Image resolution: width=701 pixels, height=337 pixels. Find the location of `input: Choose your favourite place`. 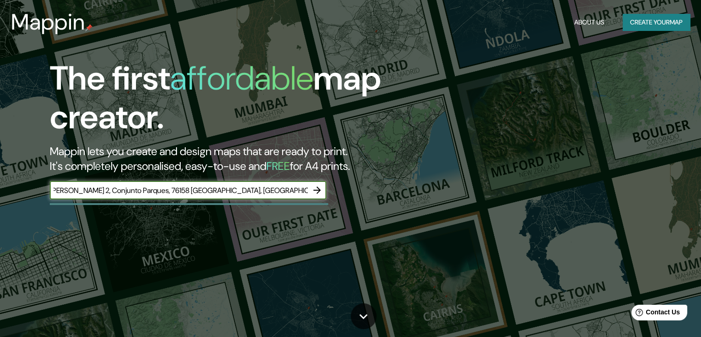

input: Choose your favourite place is located at coordinates (179, 190).